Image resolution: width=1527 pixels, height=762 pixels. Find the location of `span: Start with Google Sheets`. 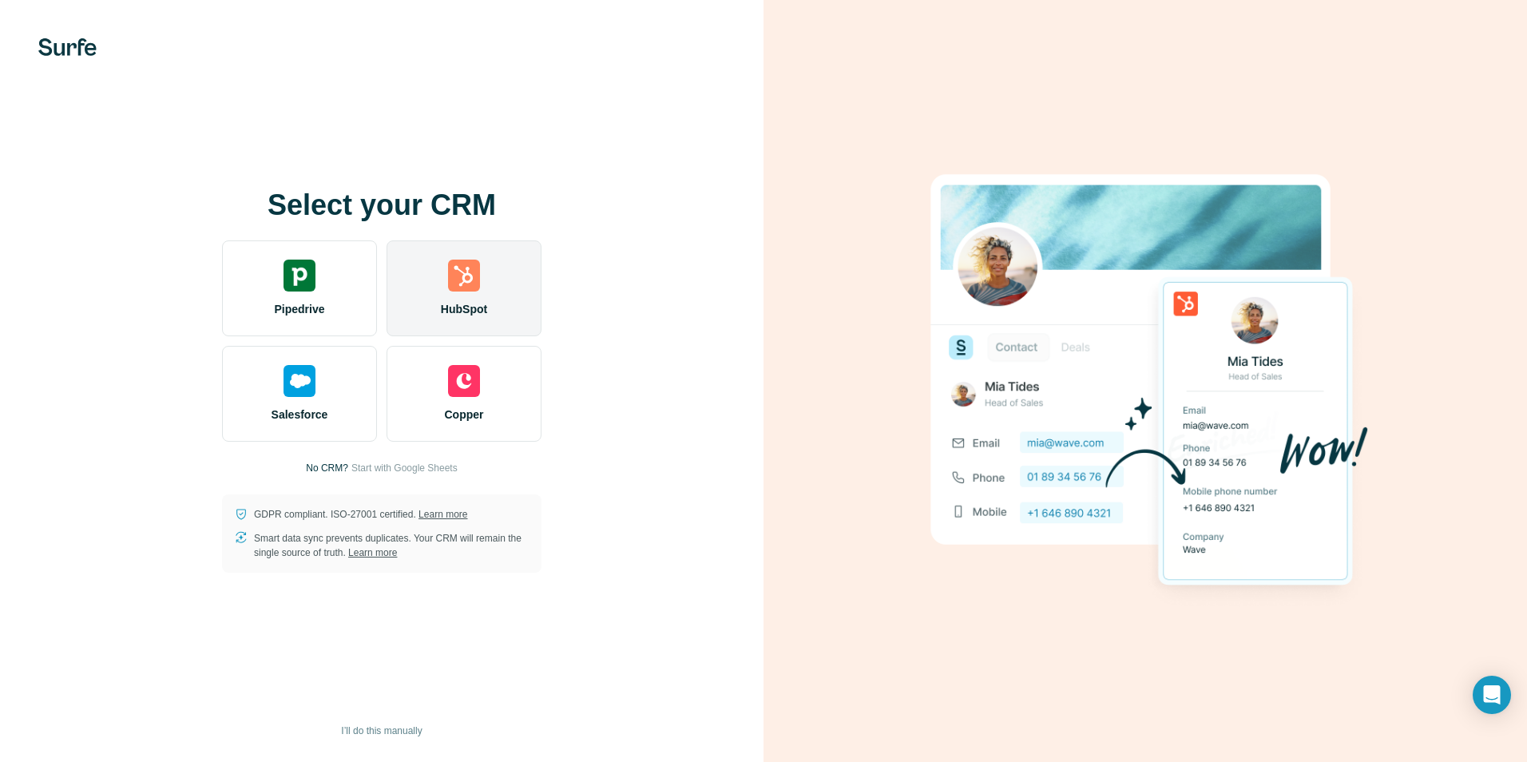

span: Start with Google Sheets is located at coordinates (404, 468).